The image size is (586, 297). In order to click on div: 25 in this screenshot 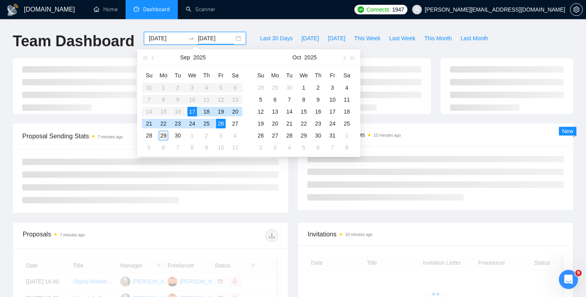, I will do `click(206, 124)`.